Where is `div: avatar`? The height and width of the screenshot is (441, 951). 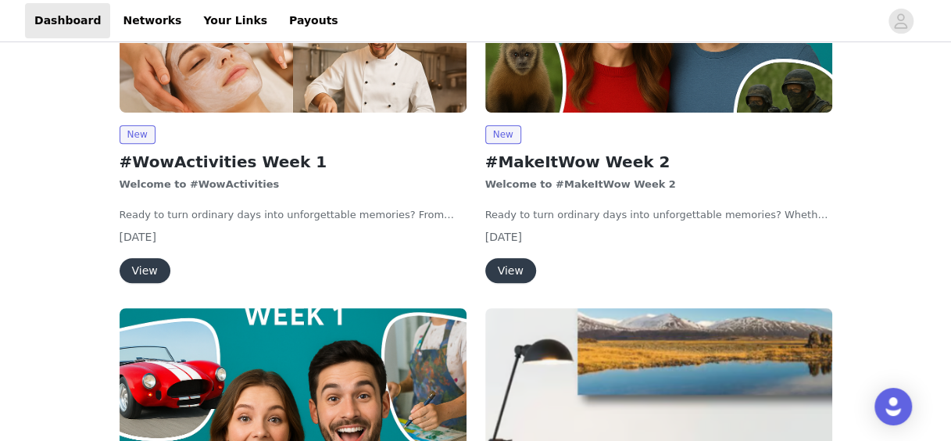
div: avatar is located at coordinates (900, 21).